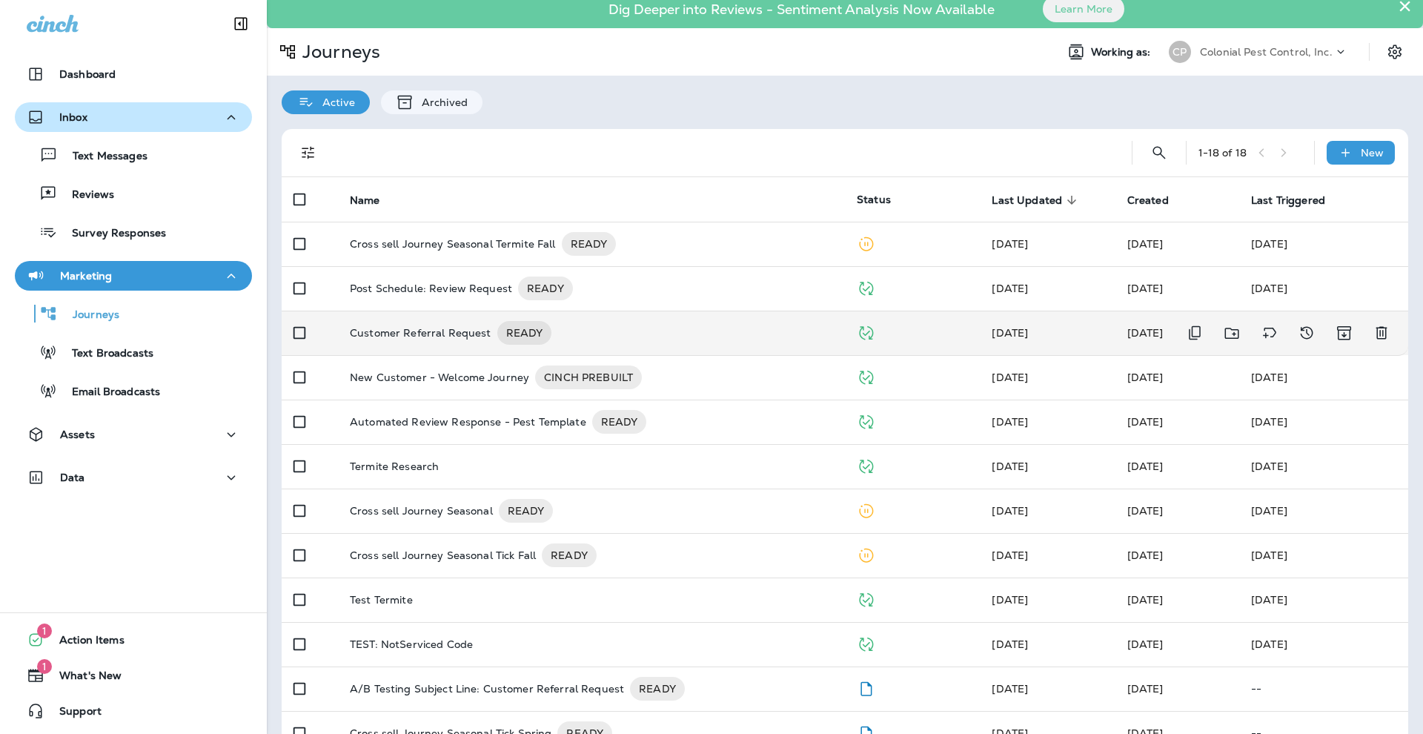 The height and width of the screenshot is (734, 1423). I want to click on span: Last Updated, so click(1026, 200).